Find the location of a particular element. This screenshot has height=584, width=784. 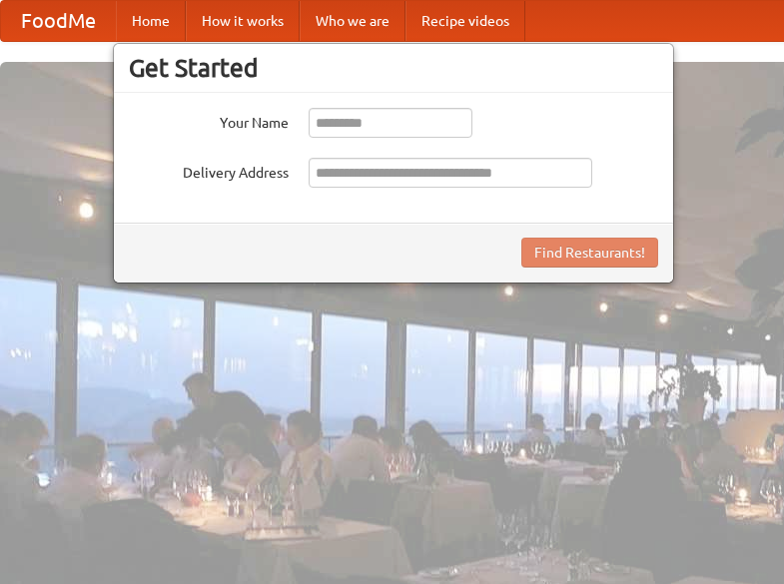

a: Recipe videos is located at coordinates (465, 21).